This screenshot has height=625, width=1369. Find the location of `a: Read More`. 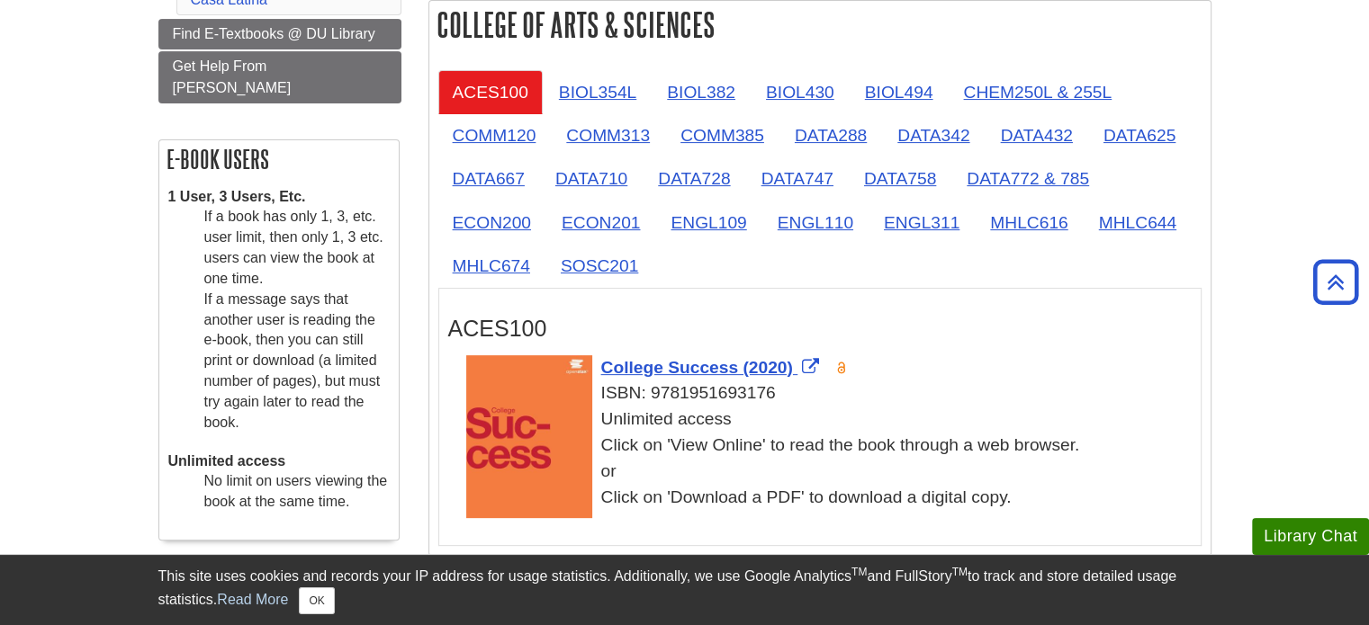

a: Read More is located at coordinates (252, 599).